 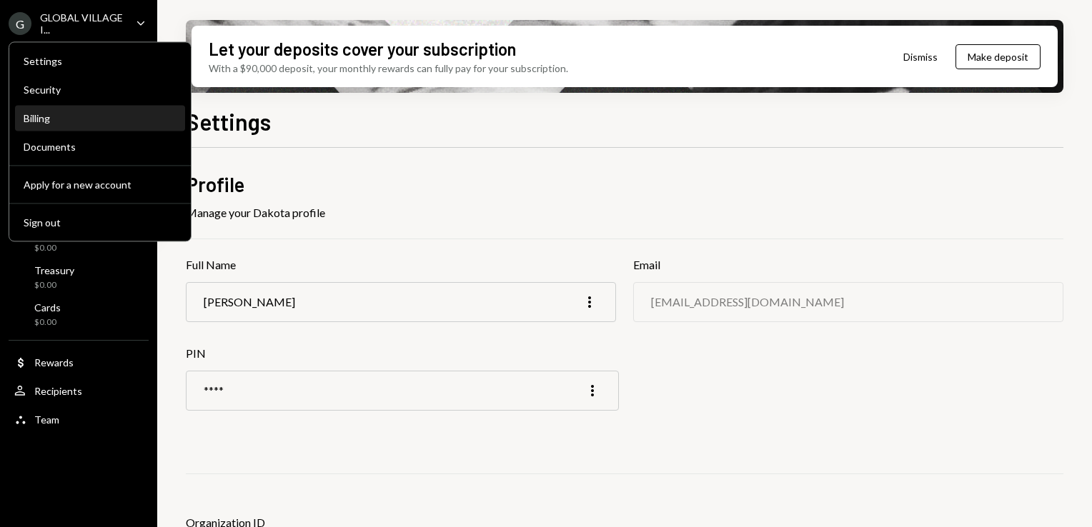 What do you see at coordinates (998, 56) in the screenshot?
I see `button: Make deposit` at bounding box center [998, 56].